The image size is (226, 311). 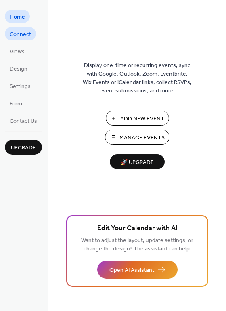 I want to click on span: Views, so click(x=17, y=52).